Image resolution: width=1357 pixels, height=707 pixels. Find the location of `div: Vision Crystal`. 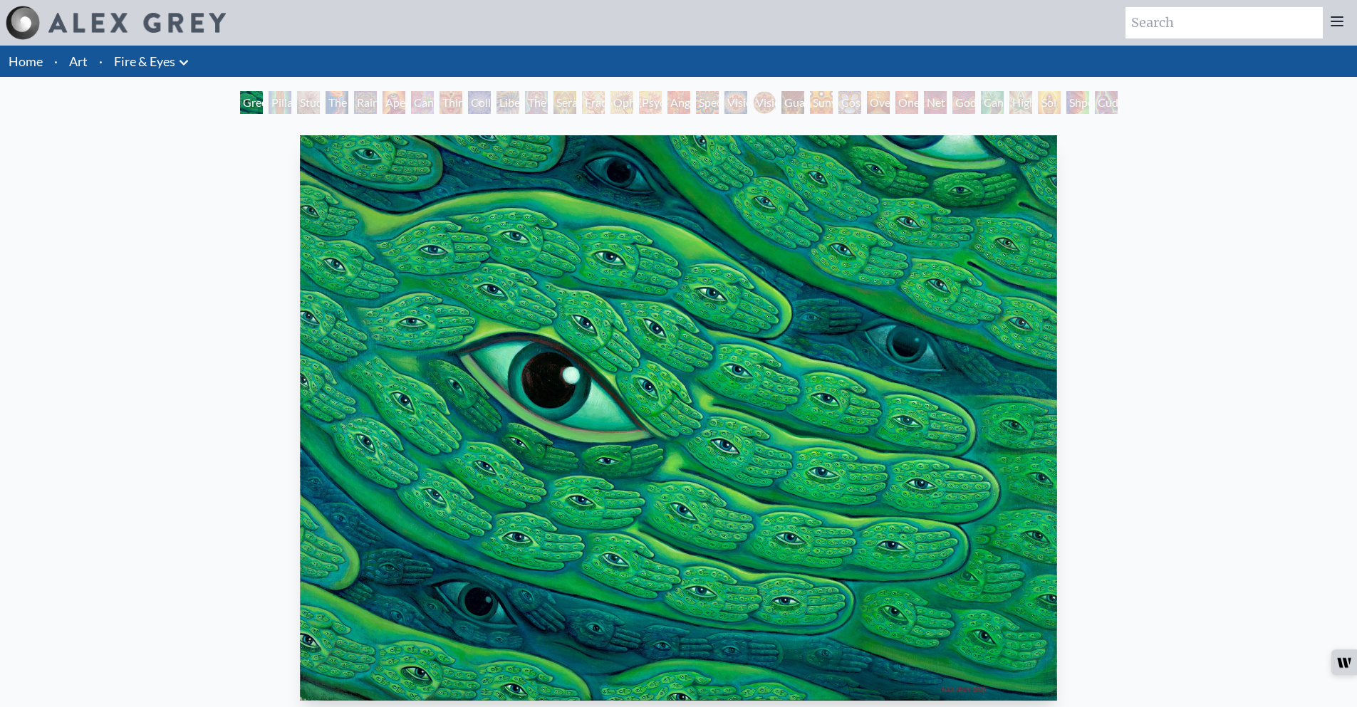

div: Vision Crystal is located at coordinates (736, 103).